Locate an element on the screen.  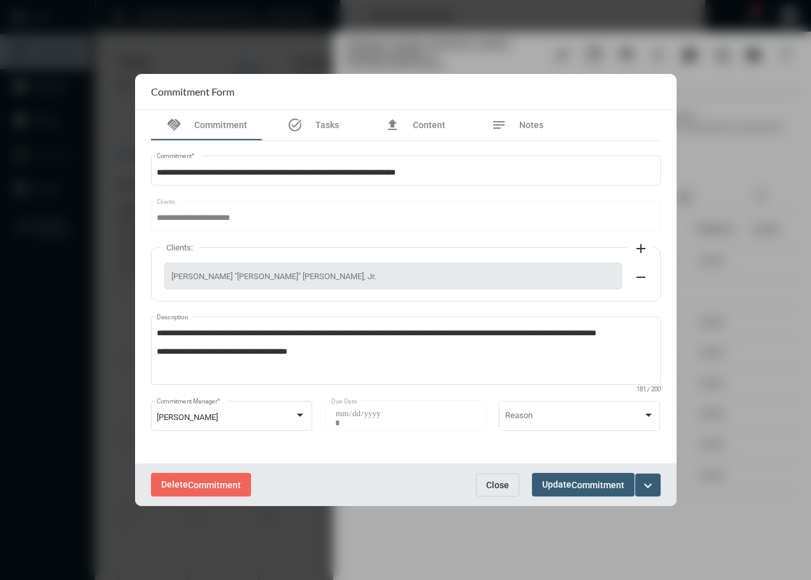
mat-icon: add is located at coordinates (641, 248).